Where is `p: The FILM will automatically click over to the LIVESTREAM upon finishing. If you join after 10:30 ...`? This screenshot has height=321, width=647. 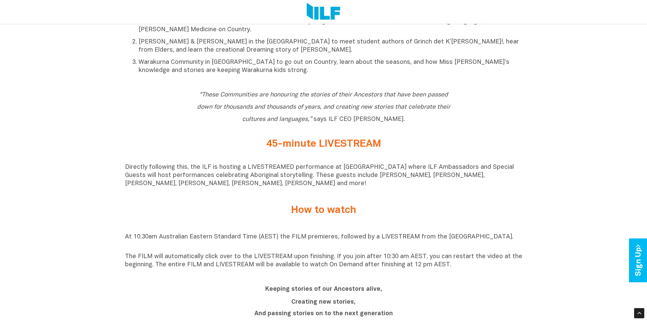 p: The FILM will automatically click over to the LIVESTREAM upon finishing. If you join after 10:30 ... is located at coordinates (324, 261).